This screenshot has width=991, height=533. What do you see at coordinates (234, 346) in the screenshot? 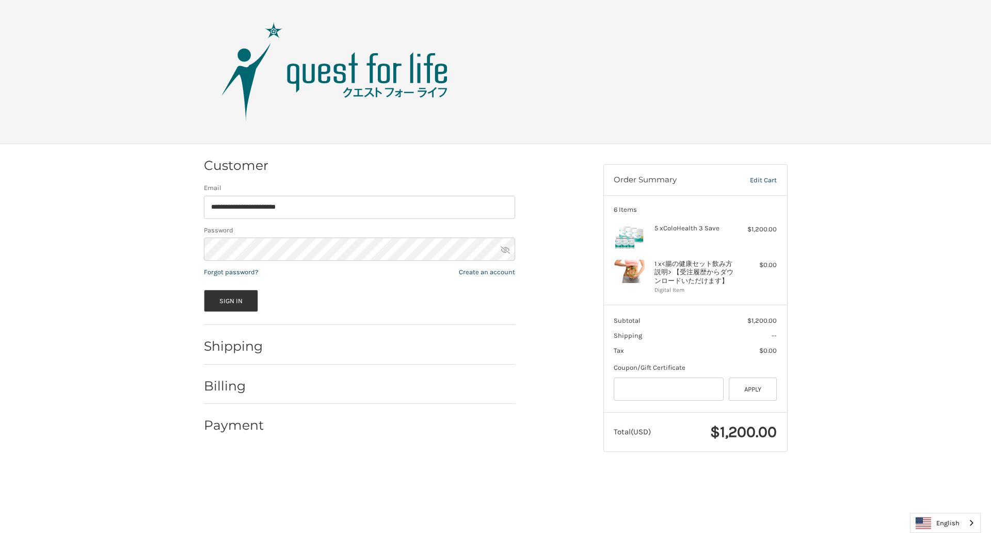
I see `h2: Shipping` at bounding box center [234, 346].